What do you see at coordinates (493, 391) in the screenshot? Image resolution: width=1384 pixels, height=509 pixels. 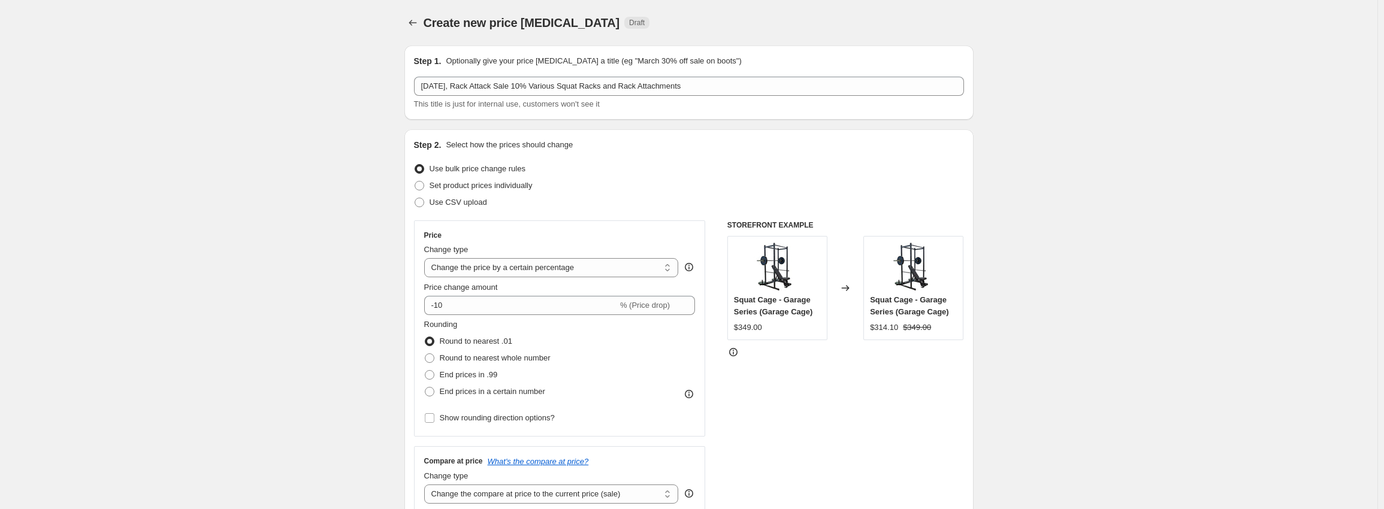 I see `span: End prices in a certain number` at bounding box center [493, 391].